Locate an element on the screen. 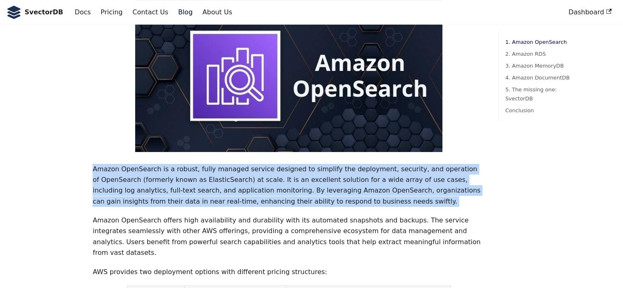 The width and height of the screenshot is (623, 288). a: Docs is located at coordinates (82, 12).